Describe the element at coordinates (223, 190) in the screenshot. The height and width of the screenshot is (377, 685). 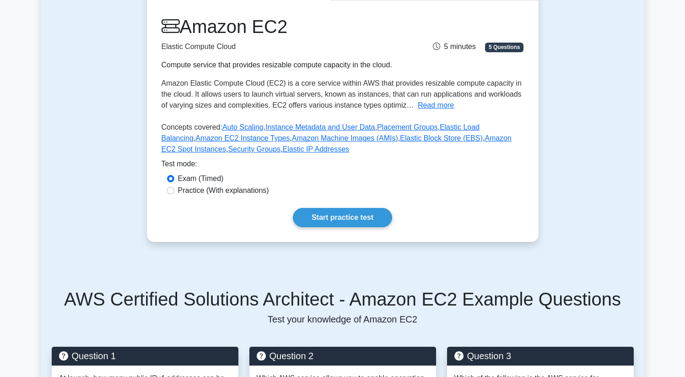
I see `label: Practice (With explanations)` at that location.